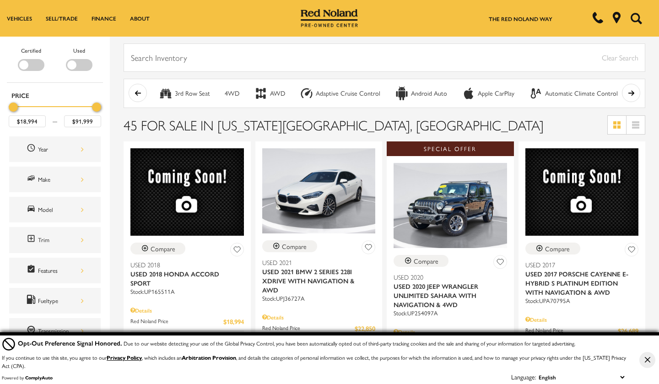  Describe the element at coordinates (55, 270) in the screenshot. I see `div: FeaturesFeatures` at that location.